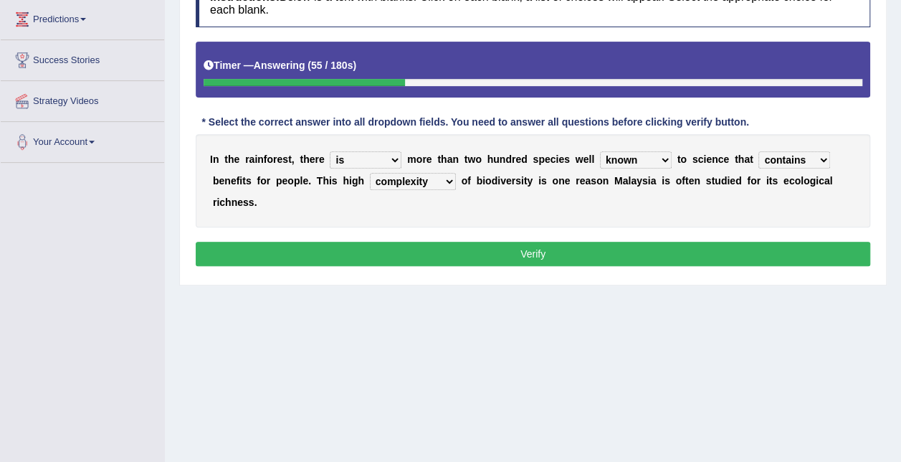 This screenshot has width=901, height=462. I want to click on b: M, so click(619, 181).